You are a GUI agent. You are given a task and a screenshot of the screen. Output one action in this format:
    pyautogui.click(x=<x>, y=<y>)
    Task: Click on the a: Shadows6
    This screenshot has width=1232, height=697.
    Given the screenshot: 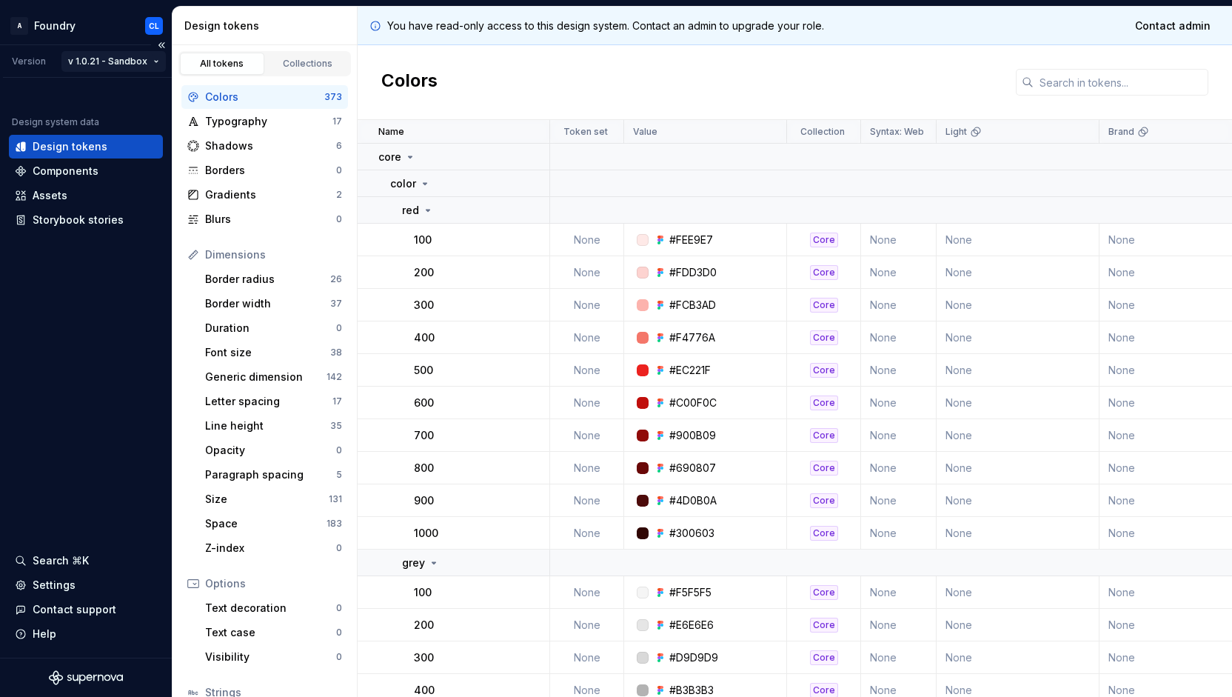 What is the action you would take?
    pyautogui.click(x=264, y=146)
    